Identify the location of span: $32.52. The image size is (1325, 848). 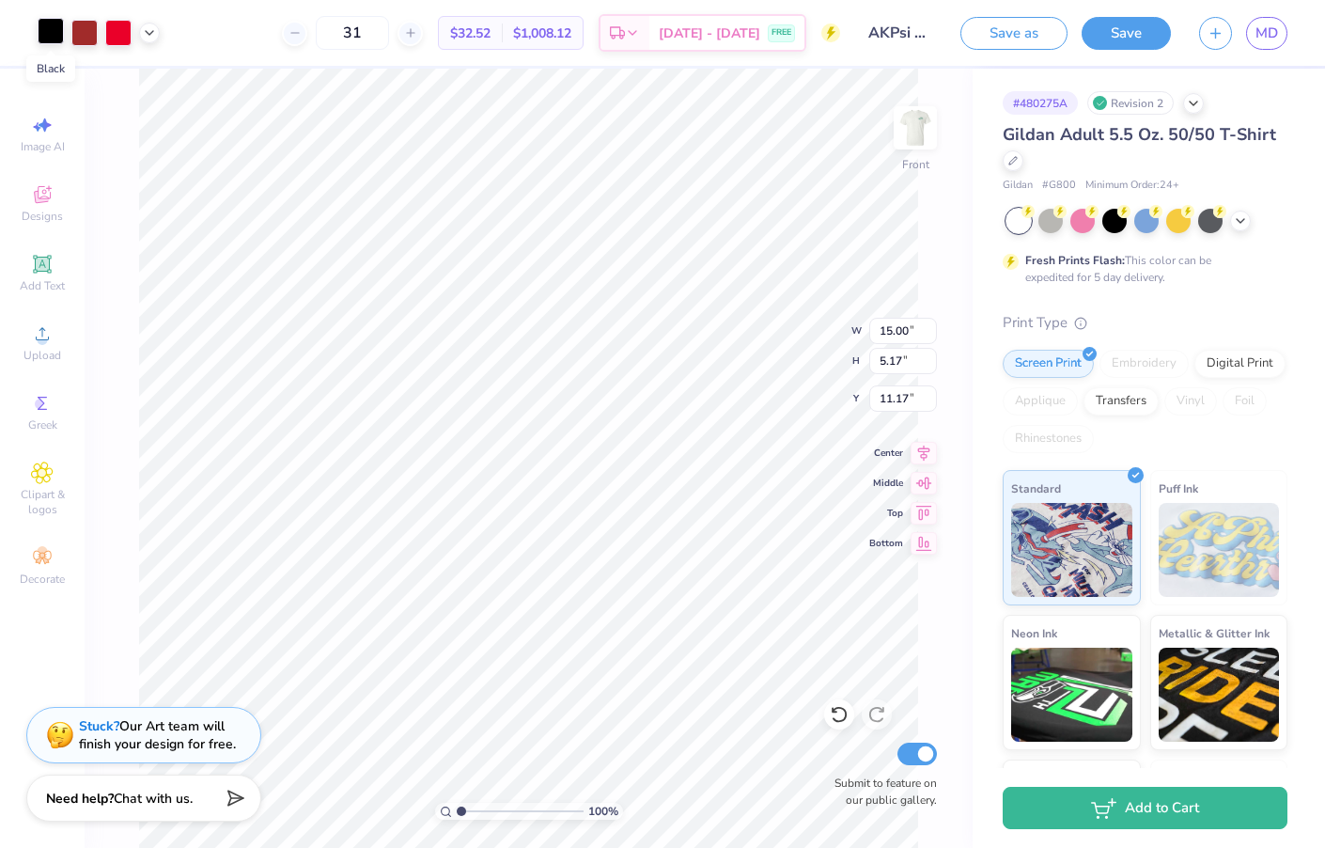
(470, 33).